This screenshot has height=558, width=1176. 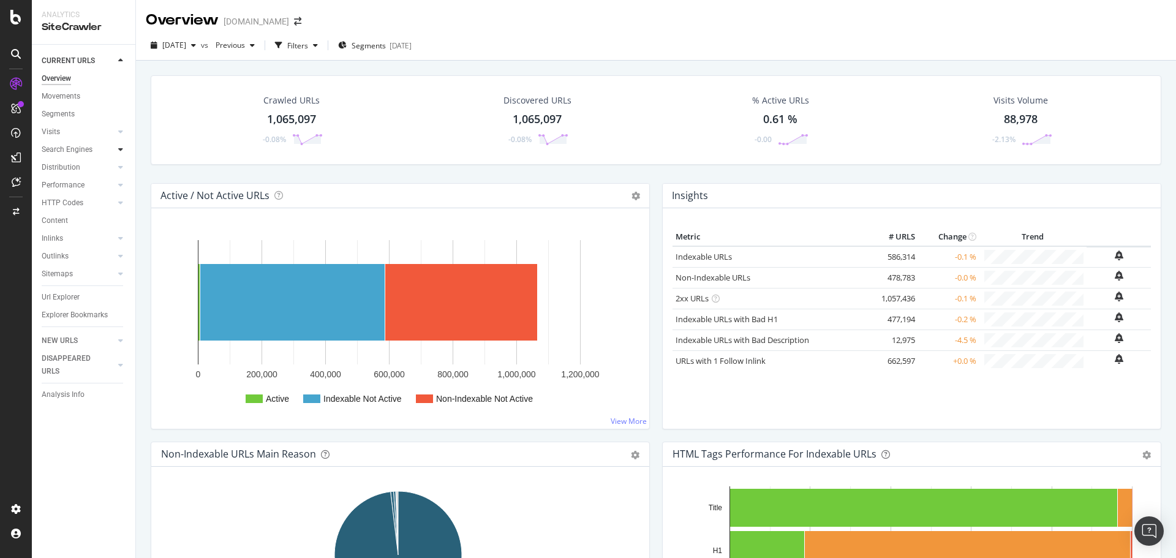 What do you see at coordinates (59, 341) in the screenshot?
I see `div: NEW URLS` at bounding box center [59, 341].